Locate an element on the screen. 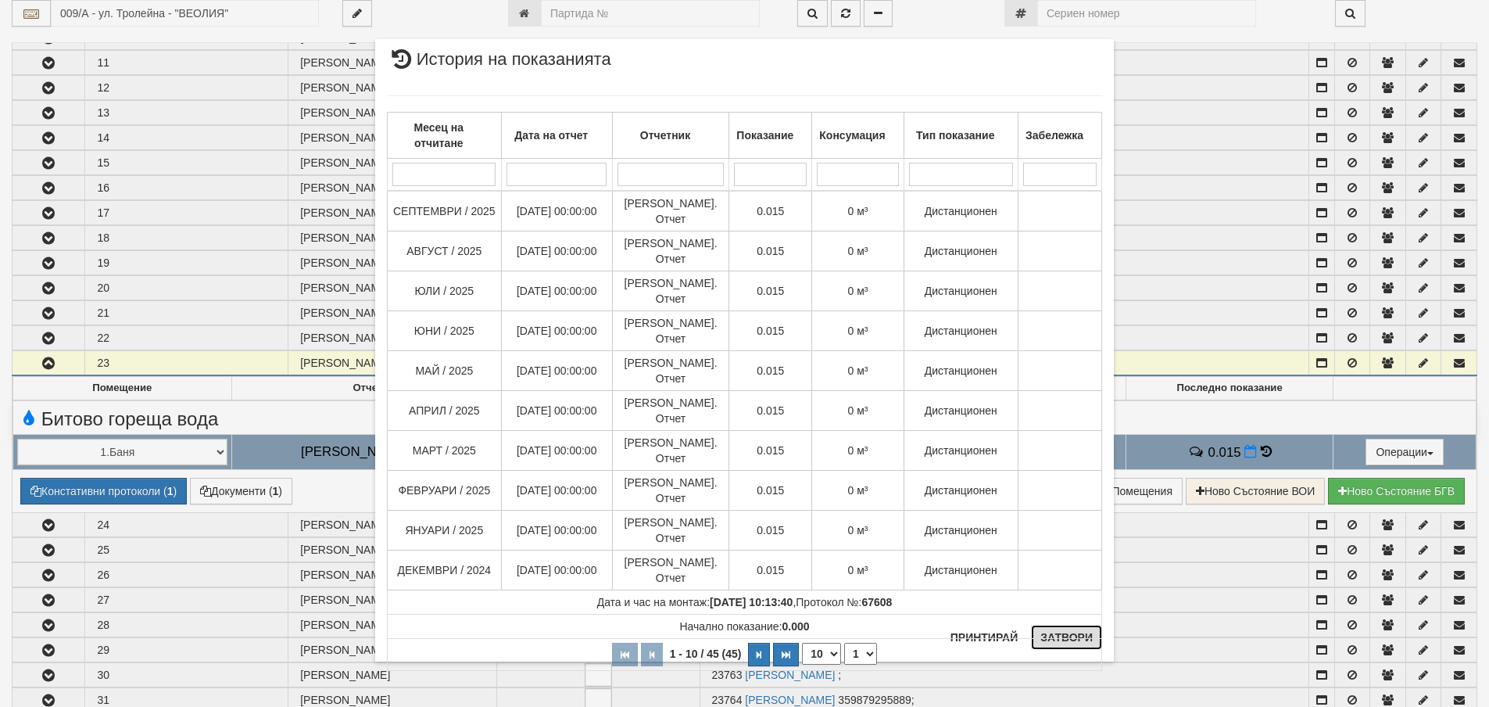 The width and height of the screenshot is (1489, 707). td: ЮНИ / 2025 is located at coordinates (445, 331).